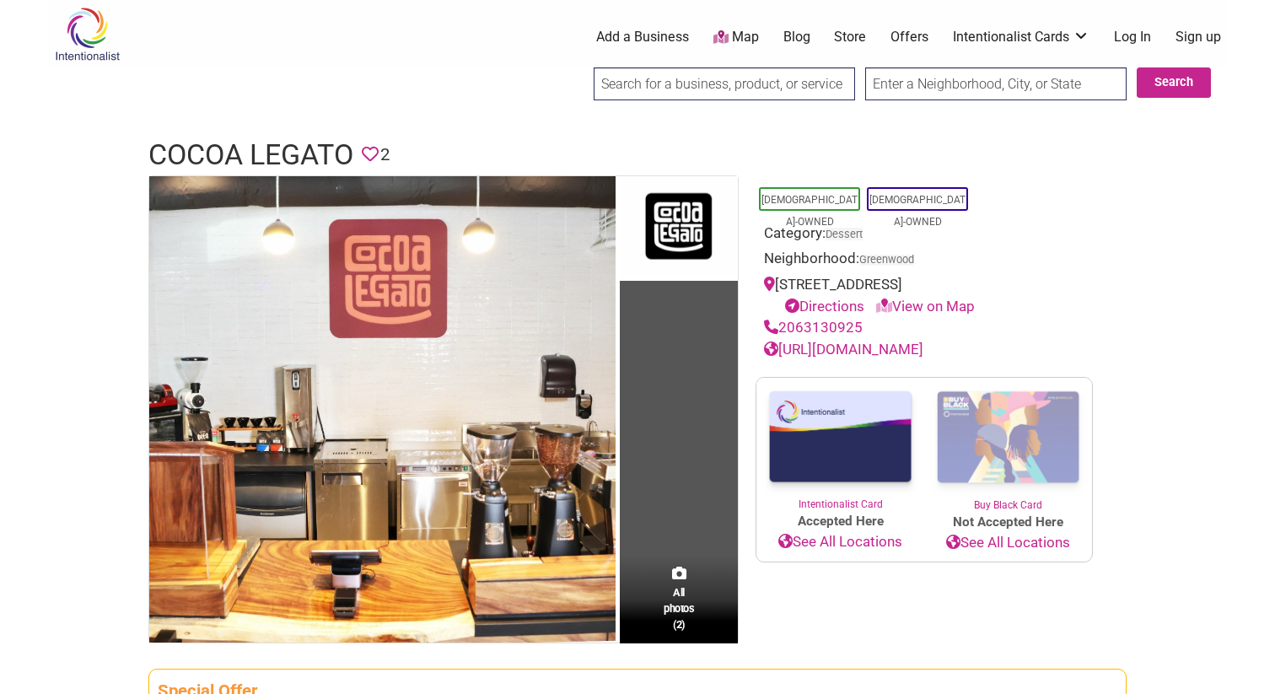 The width and height of the screenshot is (1275, 694). I want to click on a: View on Map, so click(925, 306).